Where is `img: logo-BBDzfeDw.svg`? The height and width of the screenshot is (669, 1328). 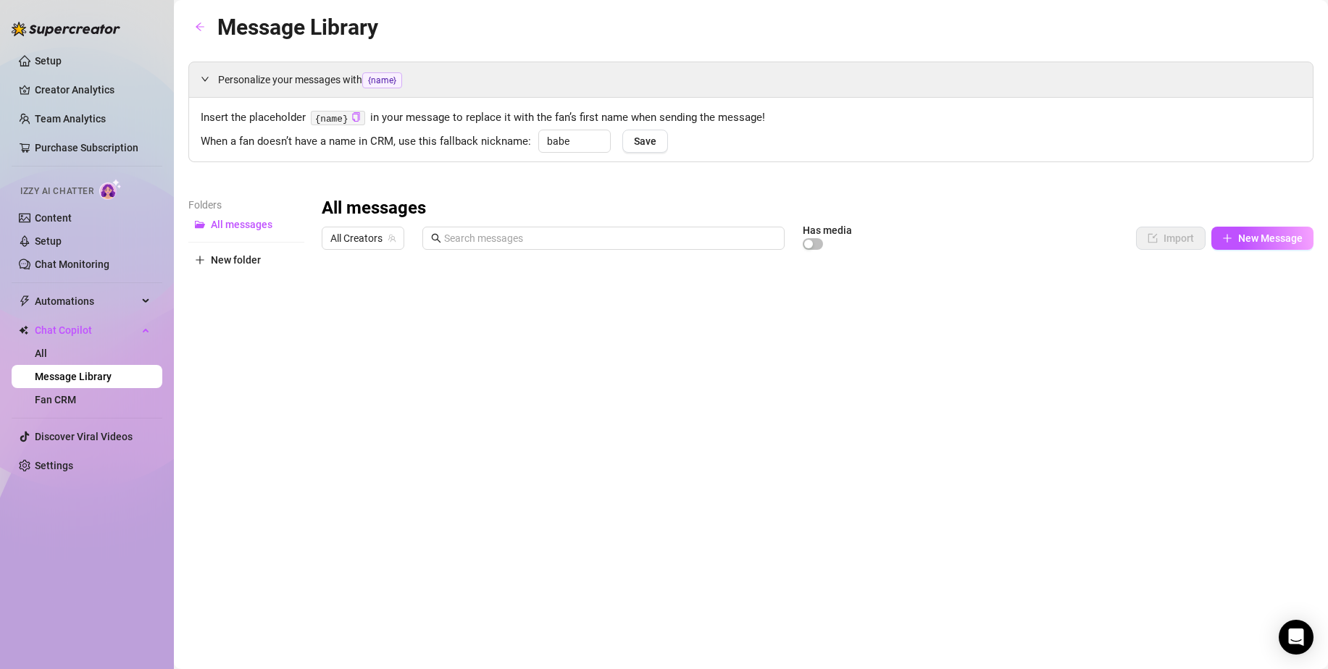 img: logo-BBDzfeDw.svg is located at coordinates (66, 29).